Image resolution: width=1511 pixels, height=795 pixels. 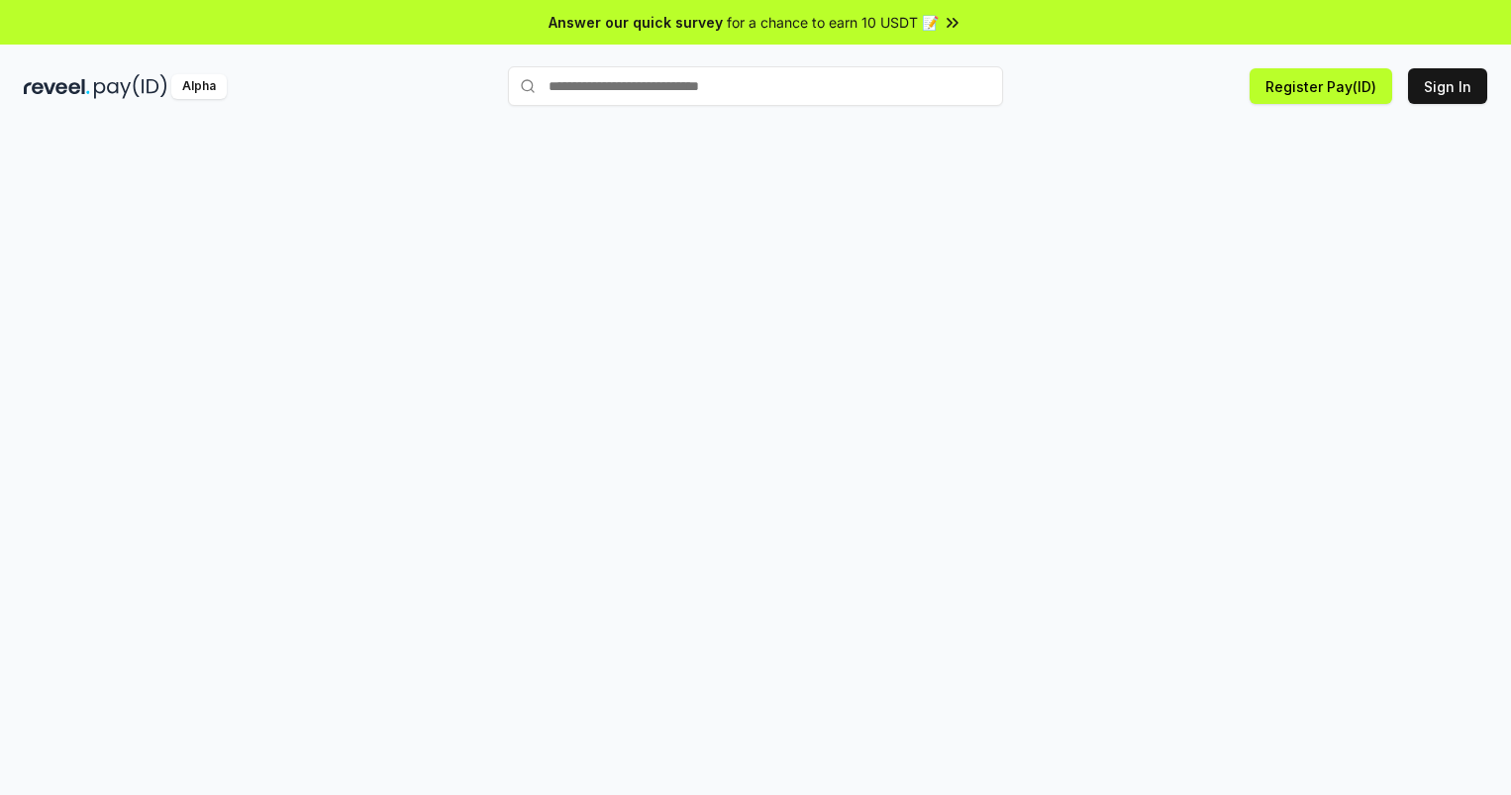 What do you see at coordinates (833, 22) in the screenshot?
I see `span: for a chance to earn 10 USDT 📝` at bounding box center [833, 22].